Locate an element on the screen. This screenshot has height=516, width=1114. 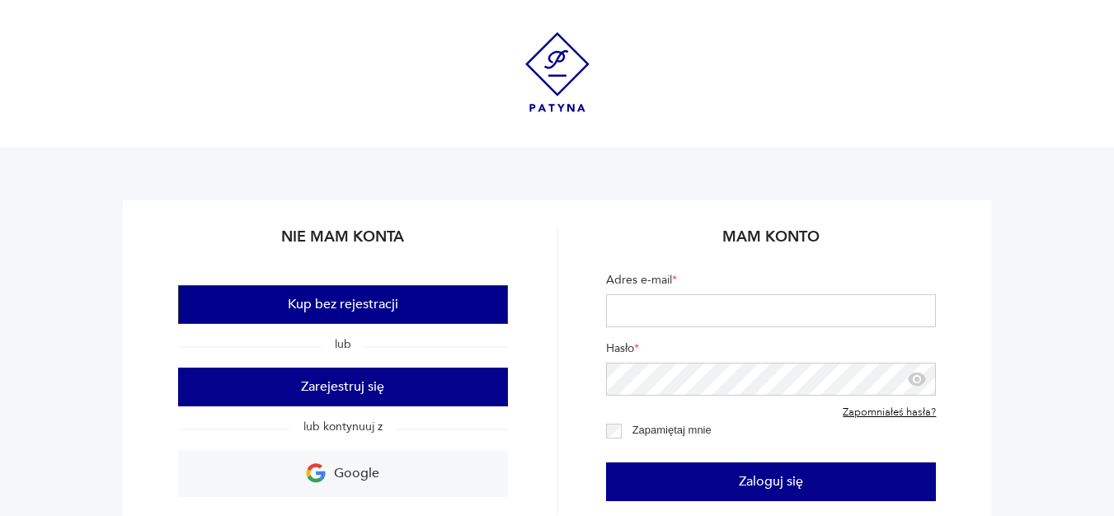
span: lub is located at coordinates (343, 344).